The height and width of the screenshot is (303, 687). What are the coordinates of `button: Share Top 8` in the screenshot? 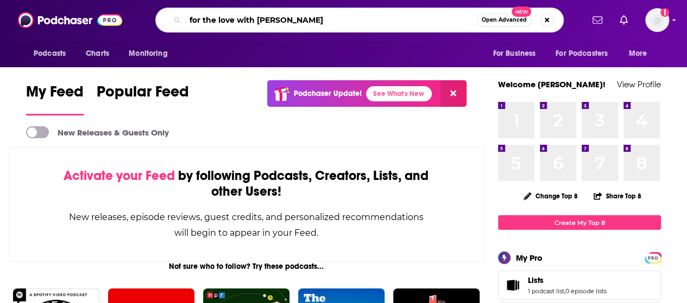 It's located at (617, 196).